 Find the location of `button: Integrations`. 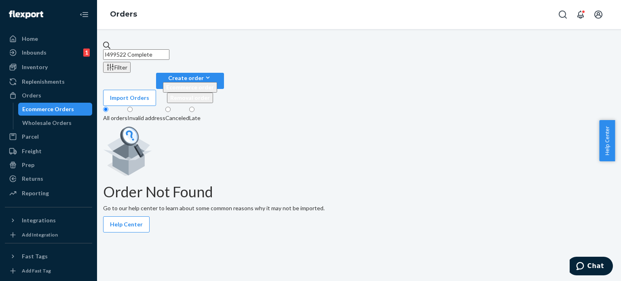

button: Integrations is located at coordinates (49, 220).